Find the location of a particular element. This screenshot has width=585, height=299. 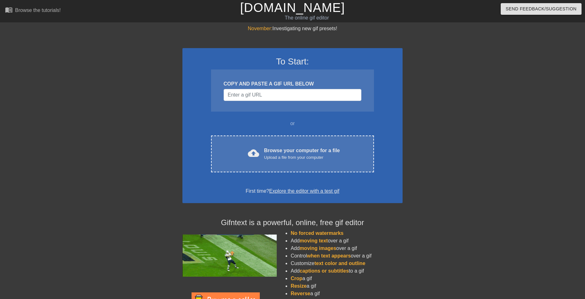

span: Send Feedback/Suggestion is located at coordinates (541, 9).